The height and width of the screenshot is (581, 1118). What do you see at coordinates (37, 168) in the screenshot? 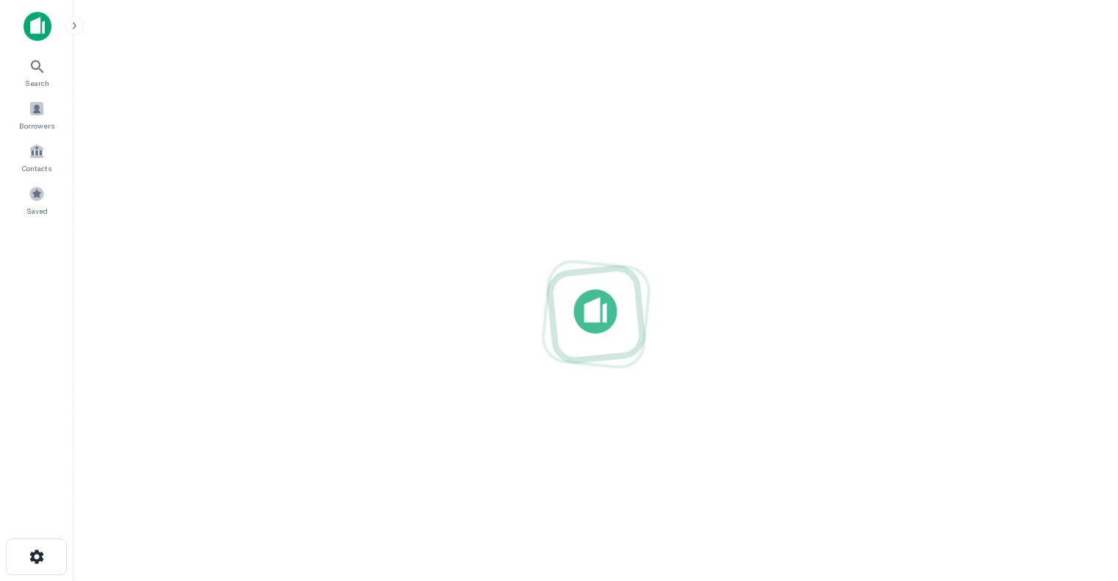
I see `span: Contacts` at bounding box center [37, 168].